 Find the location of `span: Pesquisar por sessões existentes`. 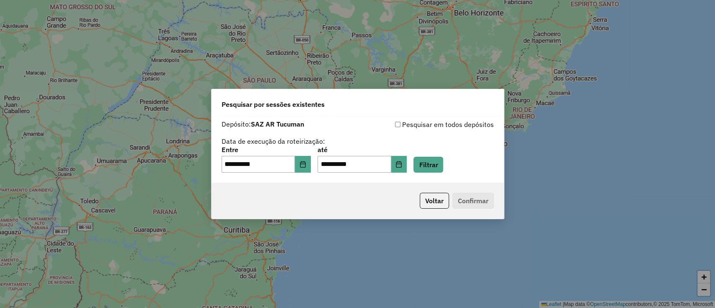

span: Pesquisar por sessões existentes is located at coordinates (273, 104).